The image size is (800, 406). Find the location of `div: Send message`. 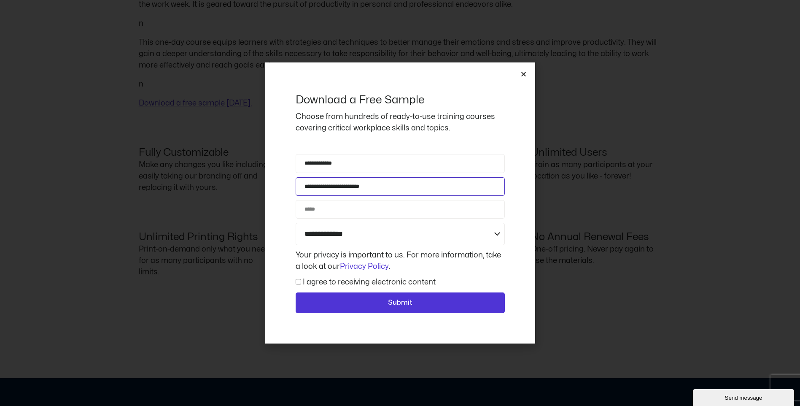

div: Send message is located at coordinates (51, 10).